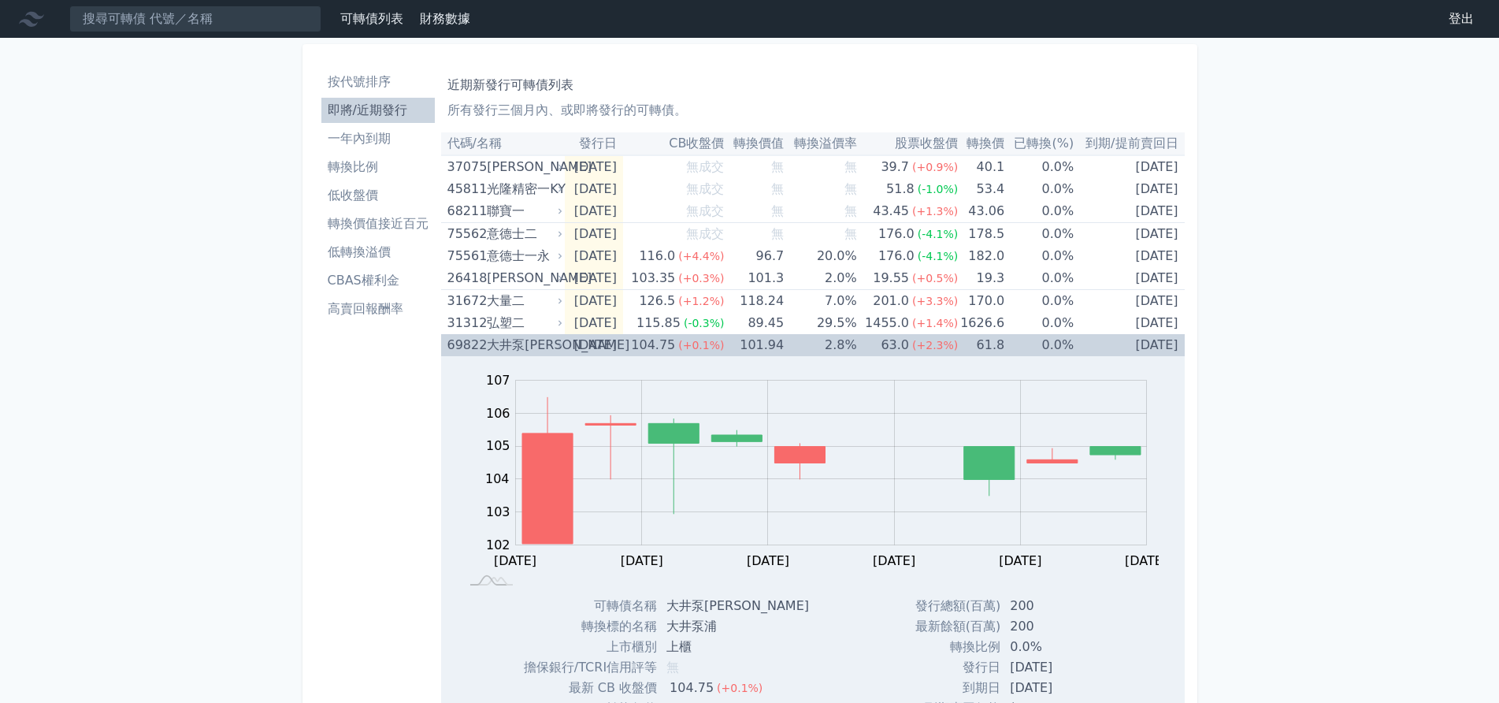 This screenshot has height=703, width=1499. I want to click on span: (+0.3%), so click(701, 278).